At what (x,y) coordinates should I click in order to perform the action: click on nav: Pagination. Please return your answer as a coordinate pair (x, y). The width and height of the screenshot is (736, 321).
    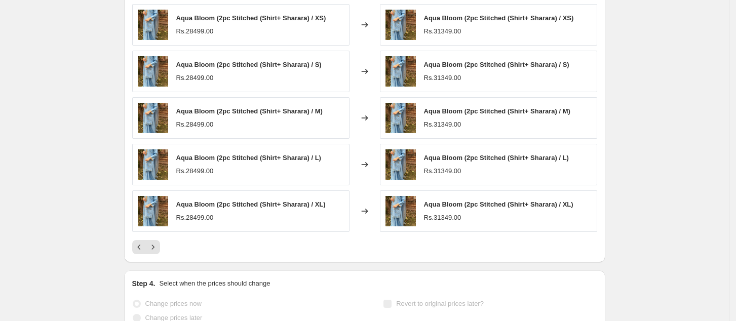
    Looking at the image, I should click on (146, 247).